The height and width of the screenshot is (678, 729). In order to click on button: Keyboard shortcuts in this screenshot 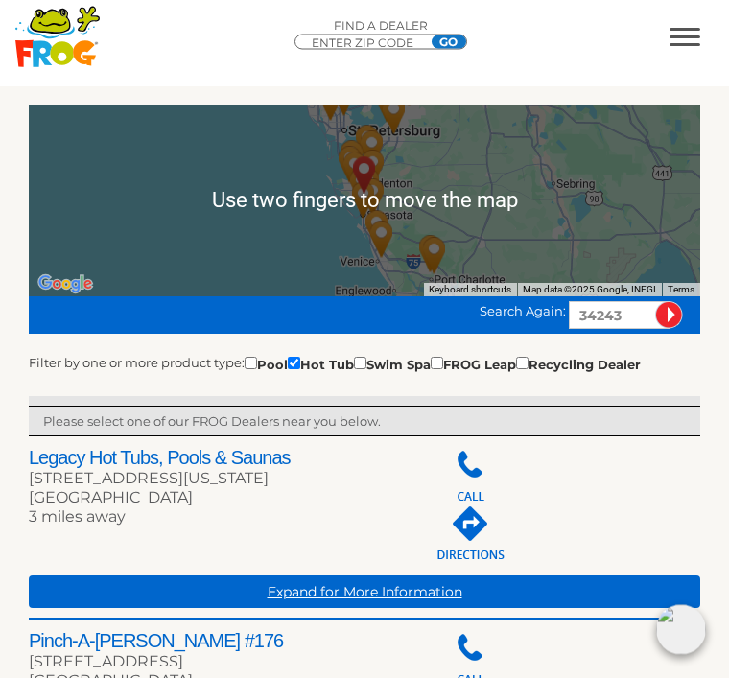, I will do `click(470, 291)`.